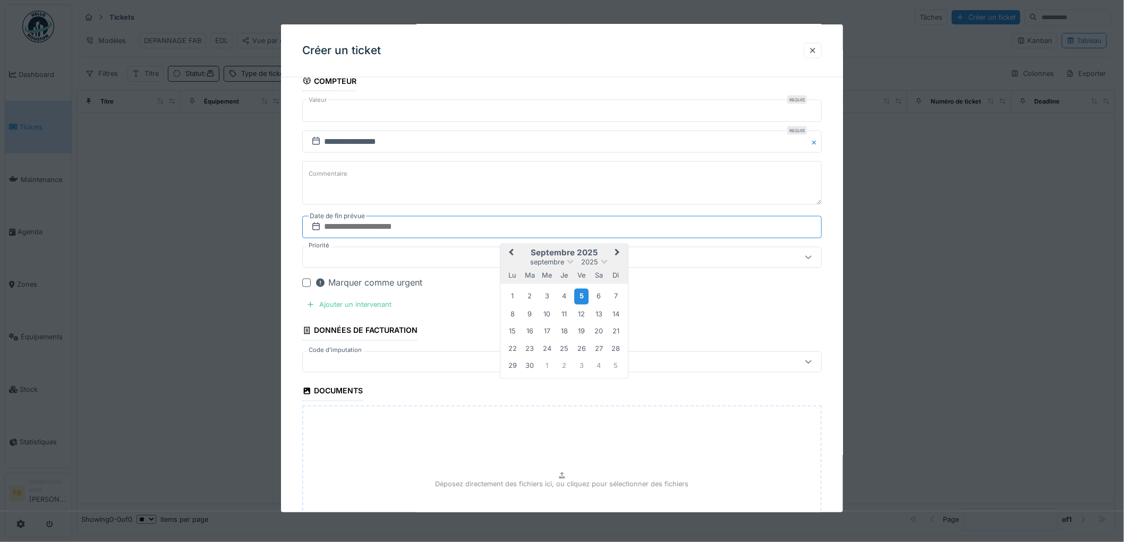 The image size is (1124, 542). Describe the element at coordinates (581, 296) in the screenshot. I see `div: Choose vendredi 5 septembre 2025` at that location.